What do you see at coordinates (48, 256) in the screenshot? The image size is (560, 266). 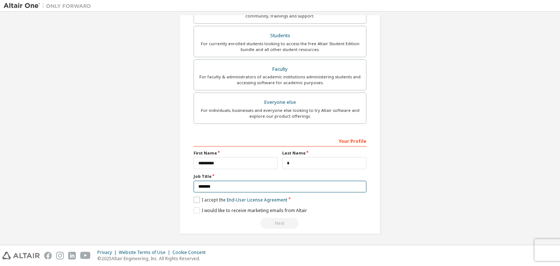 I see `img: facebook.svg` at bounding box center [48, 256].